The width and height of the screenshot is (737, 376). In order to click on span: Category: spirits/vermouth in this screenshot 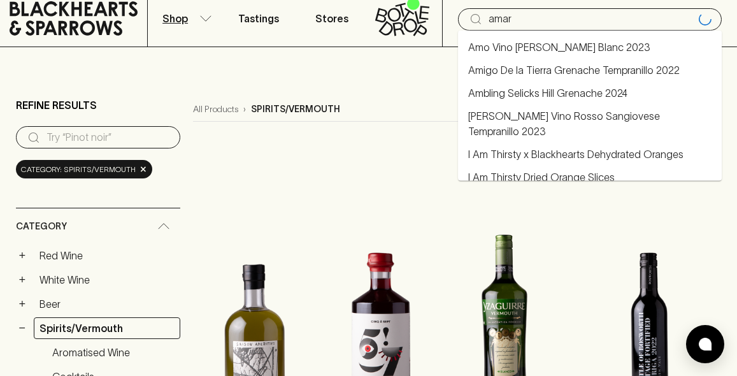, I will do `click(78, 169)`.